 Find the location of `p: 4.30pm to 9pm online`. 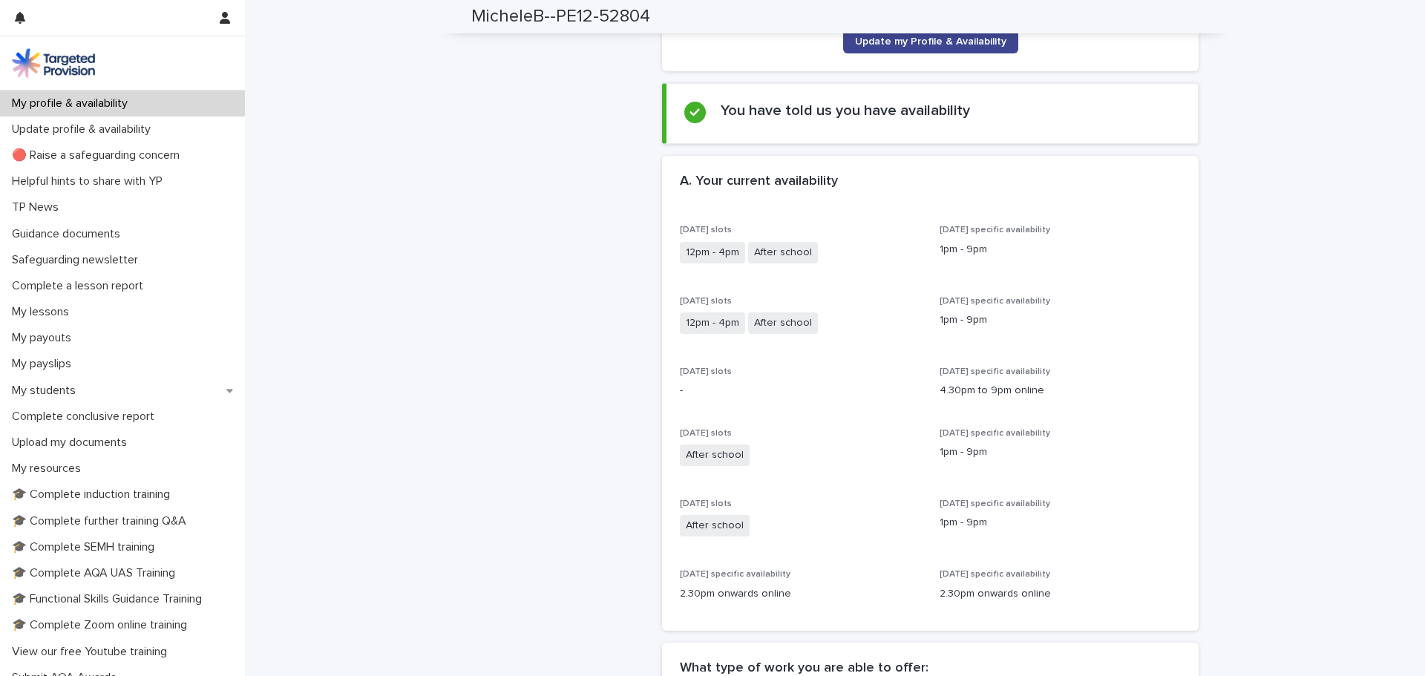

p: 4.30pm to 9pm online is located at coordinates (1061, 390).